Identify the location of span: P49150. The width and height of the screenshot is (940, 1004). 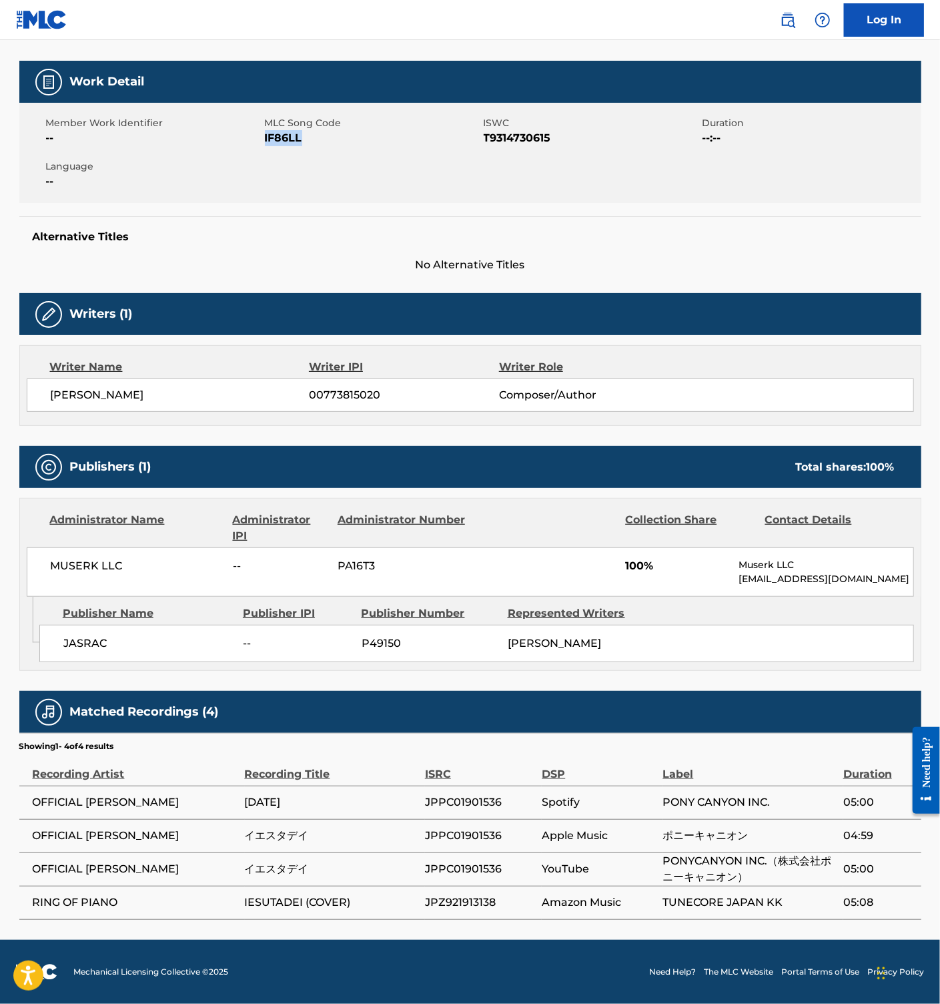
(430, 643).